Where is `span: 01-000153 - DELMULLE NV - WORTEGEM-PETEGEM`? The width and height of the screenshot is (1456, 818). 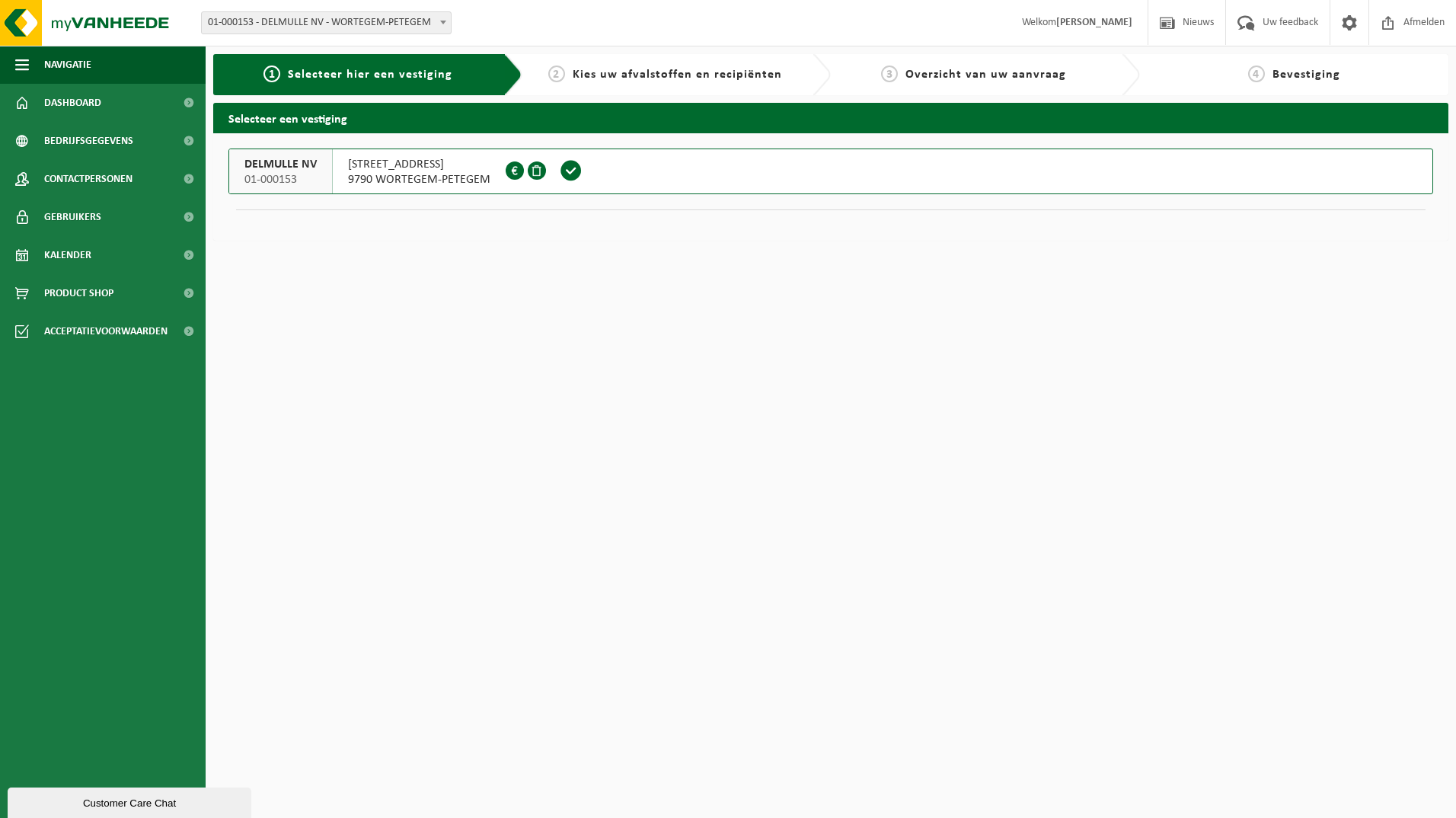
span: 01-000153 - DELMULLE NV - WORTEGEM-PETEGEM is located at coordinates (326, 23).